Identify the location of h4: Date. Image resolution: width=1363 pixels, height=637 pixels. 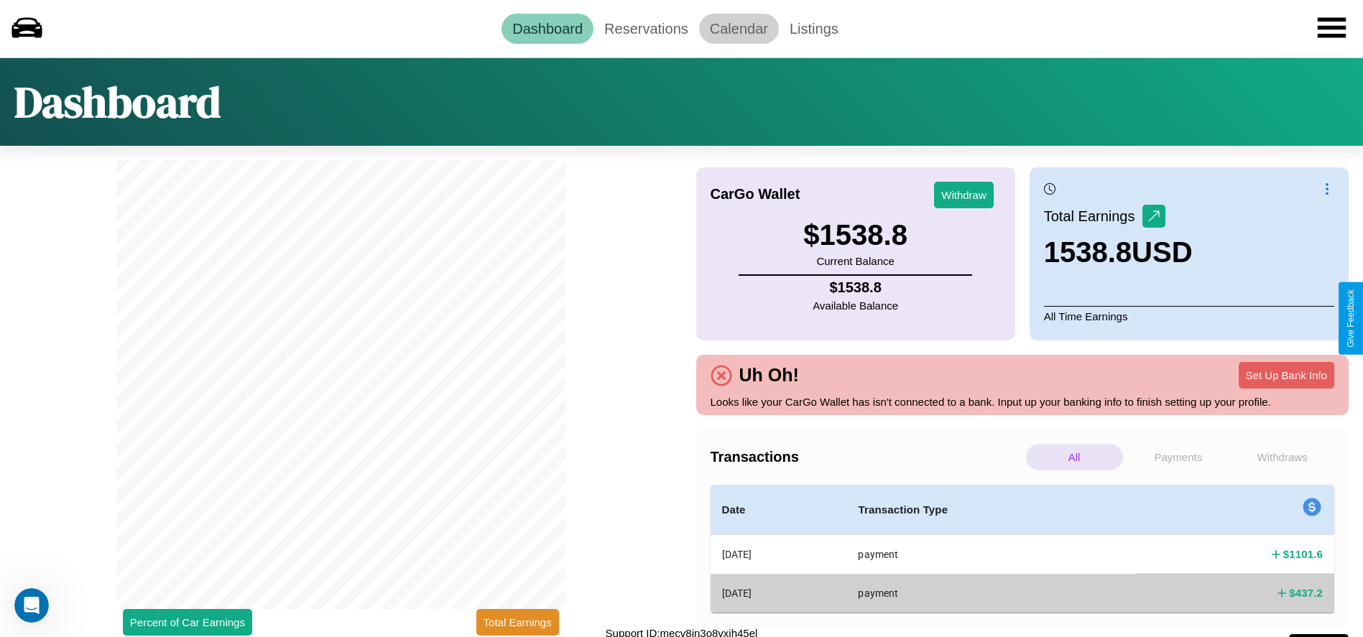
(779, 510).